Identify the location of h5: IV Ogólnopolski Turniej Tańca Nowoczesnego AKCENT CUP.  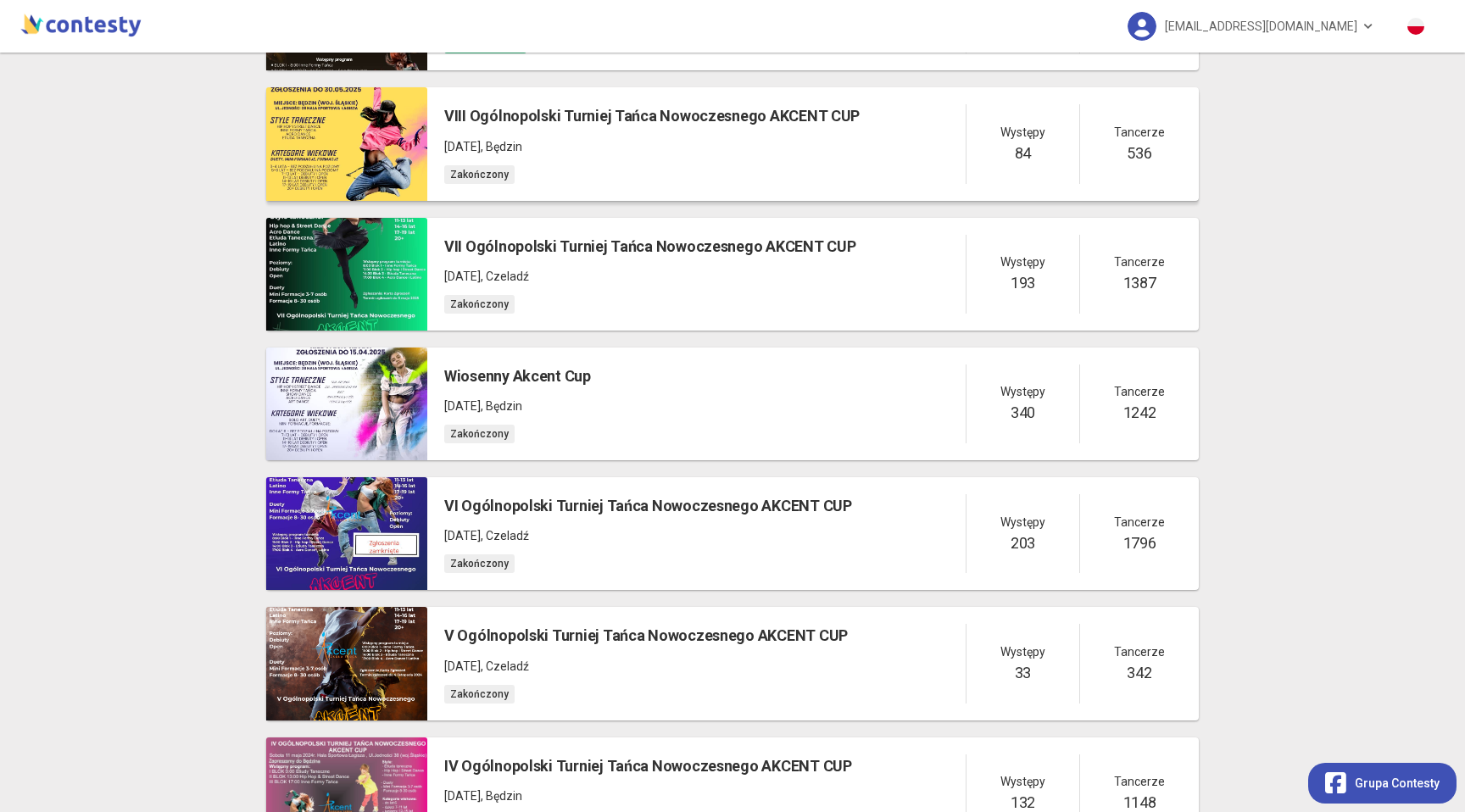
(648, 766).